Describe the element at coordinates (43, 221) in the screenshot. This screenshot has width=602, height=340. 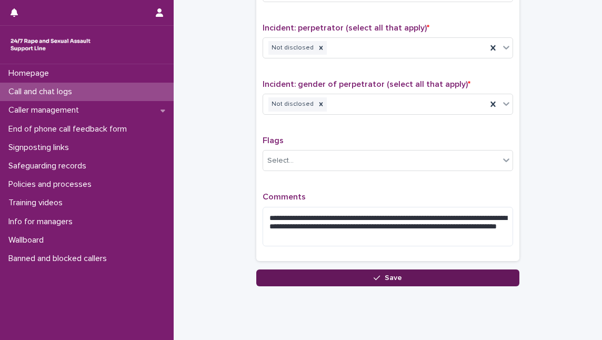
I see `p: Info for managers` at that location.